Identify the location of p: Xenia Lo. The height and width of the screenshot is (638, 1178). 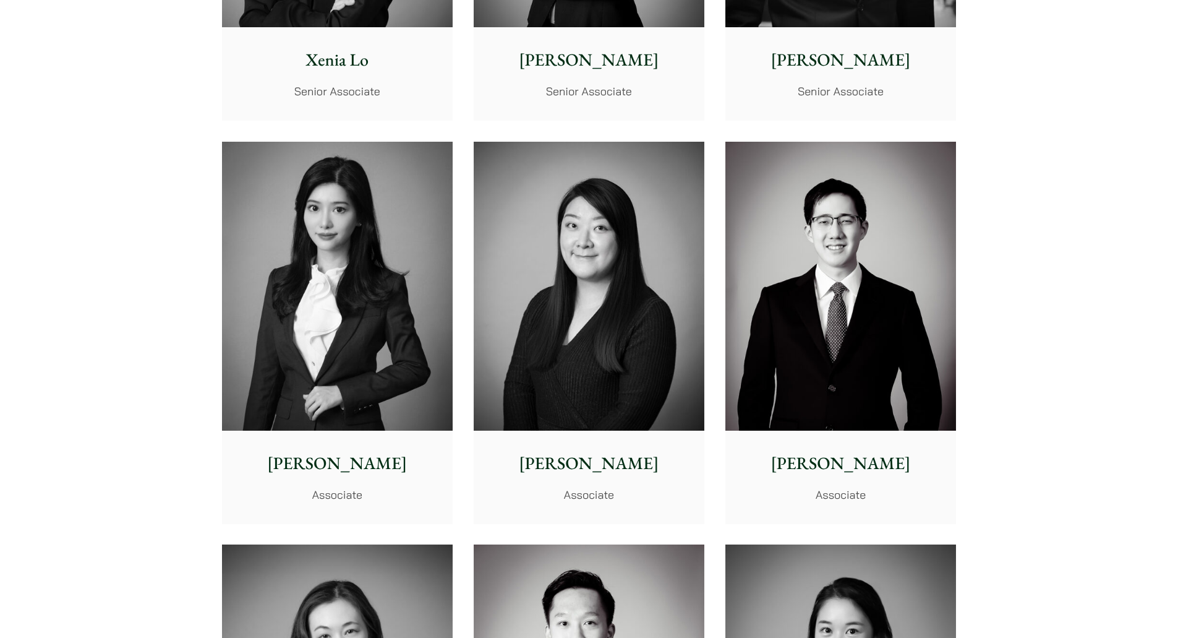
(337, 60).